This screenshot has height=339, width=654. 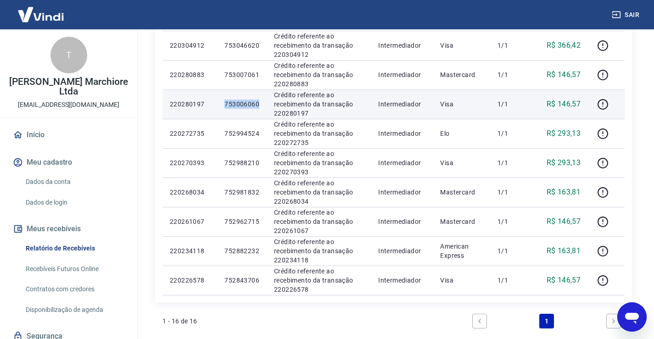 What do you see at coordinates (242, 192) in the screenshot?
I see `p: 752981832` at bounding box center [242, 192].